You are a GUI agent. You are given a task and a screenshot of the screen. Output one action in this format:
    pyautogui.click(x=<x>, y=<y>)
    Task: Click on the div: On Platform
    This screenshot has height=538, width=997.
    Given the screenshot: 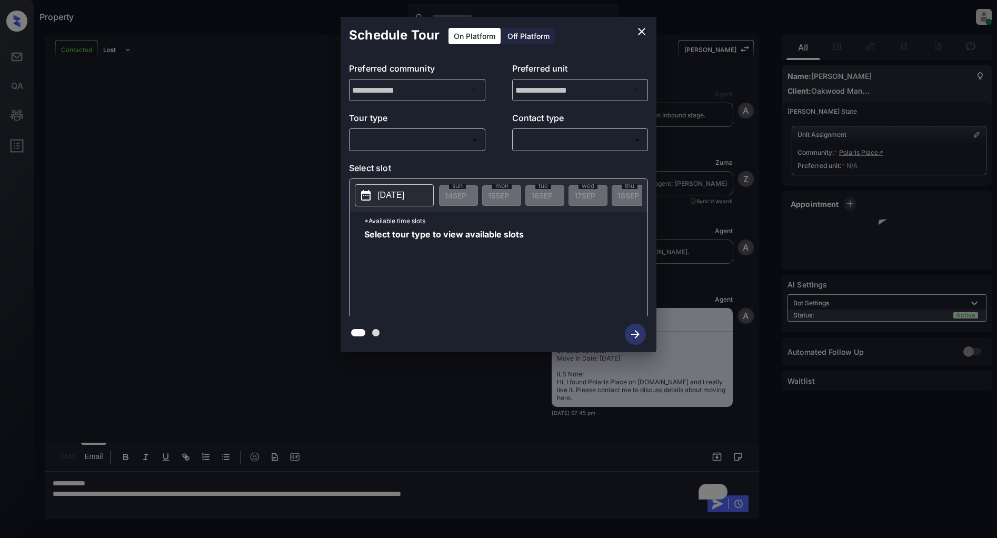 What is the action you would take?
    pyautogui.click(x=474, y=36)
    